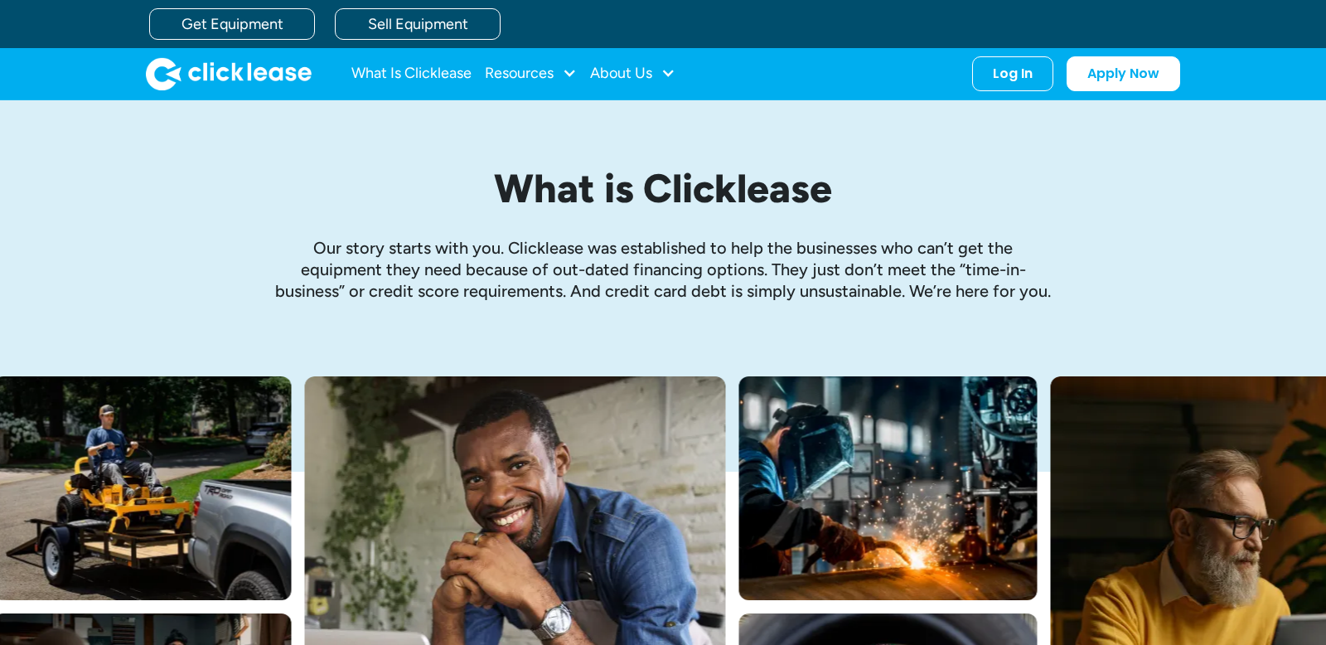 This screenshot has height=645, width=1326. Describe the element at coordinates (663, 188) in the screenshot. I see `h1: What is Clicklease` at that location.